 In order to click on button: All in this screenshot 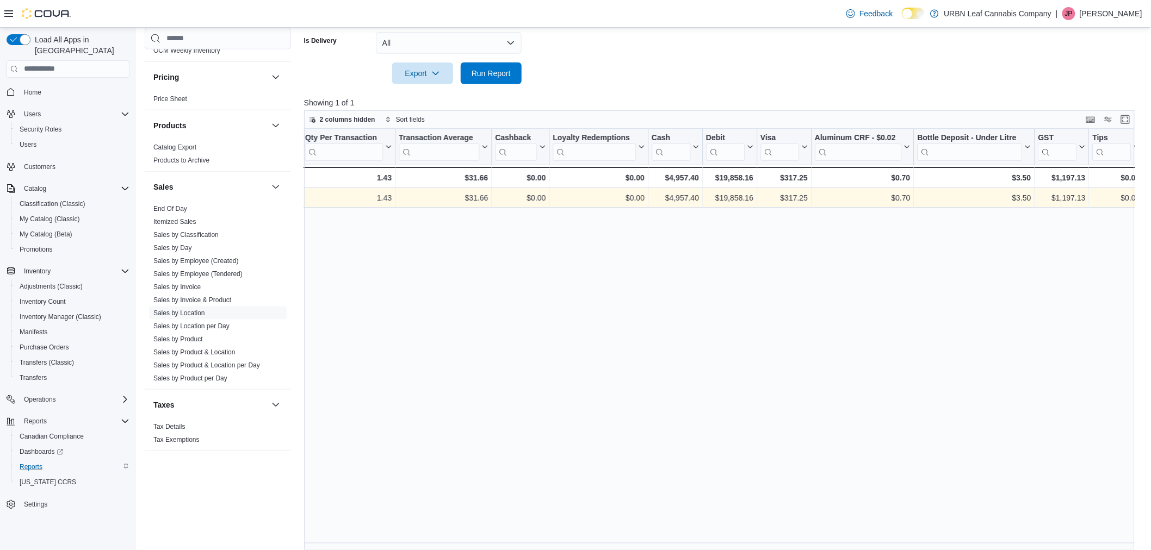, I will do `click(449, 43)`.